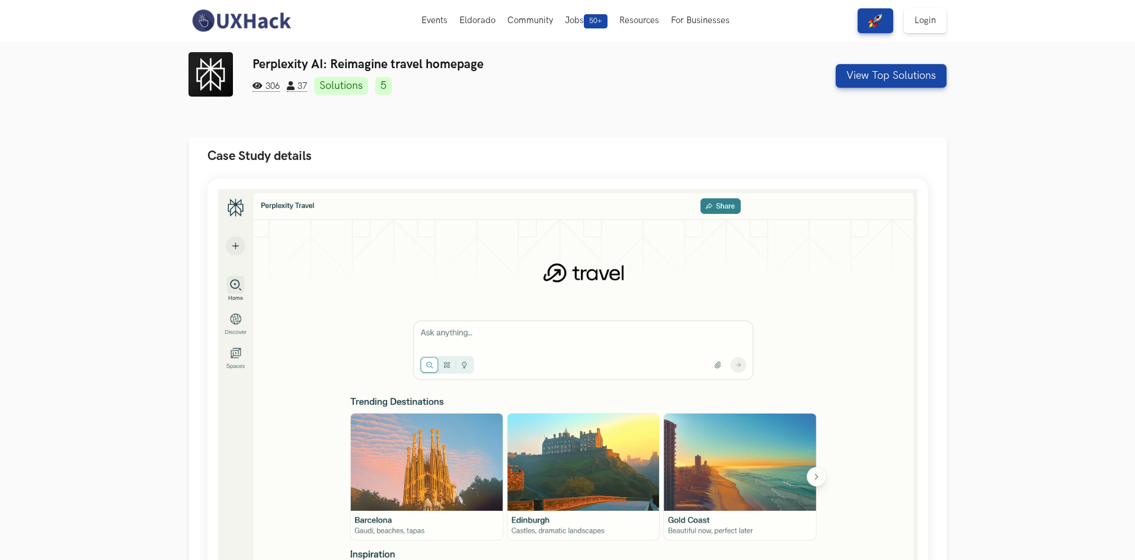  What do you see at coordinates (266, 87) in the screenshot?
I see `span: 306` at bounding box center [266, 87].